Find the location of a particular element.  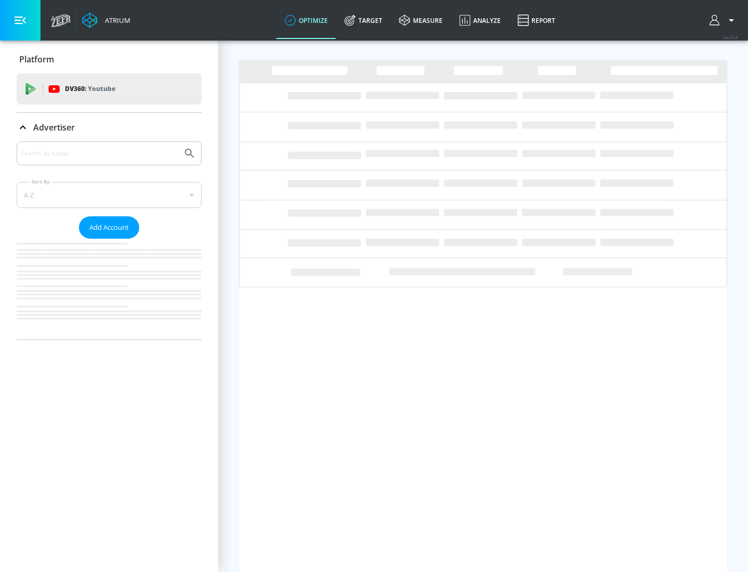

p: DV360: is located at coordinates (90, 89).